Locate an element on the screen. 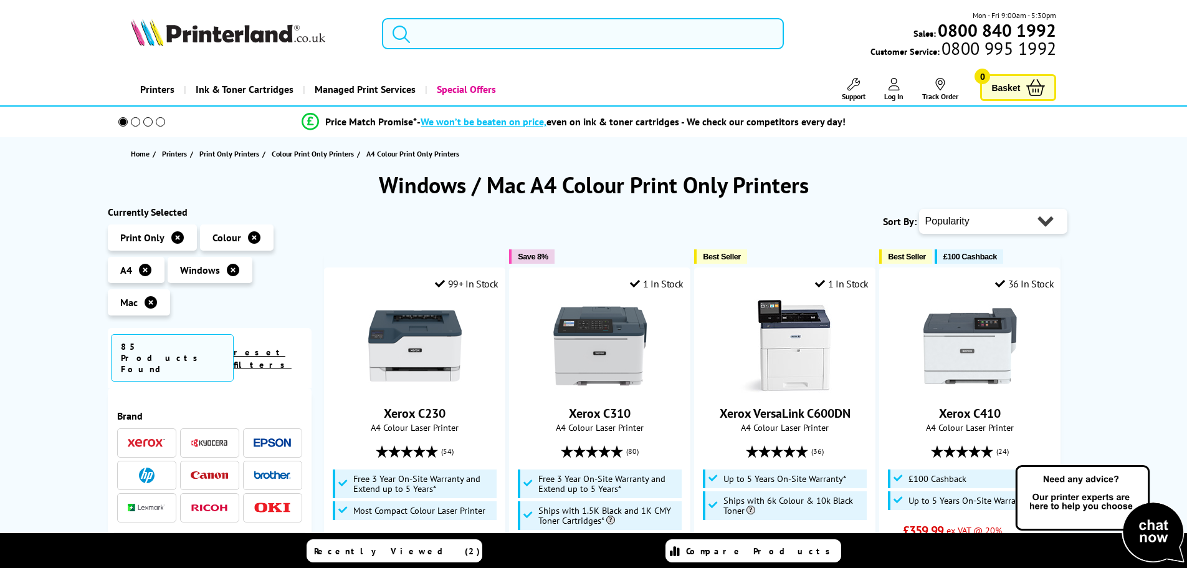 The image size is (1187, 568). a: Support is located at coordinates (853, 89).